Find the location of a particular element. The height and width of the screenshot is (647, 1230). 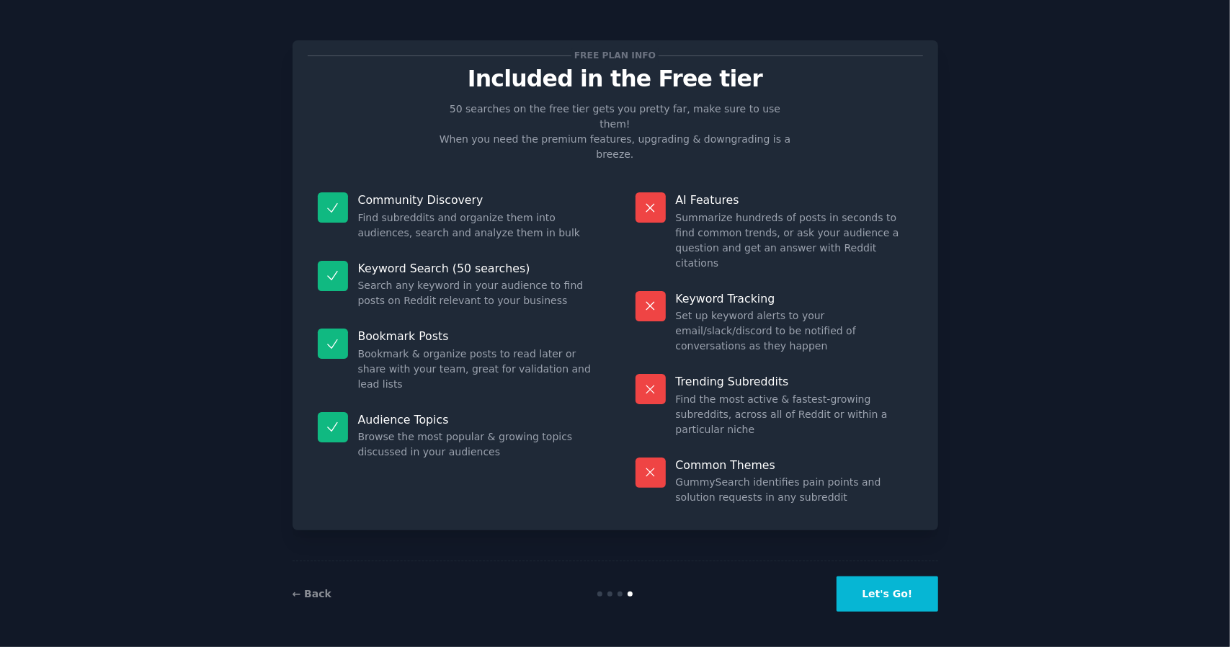

dd: Search any keyword in your audience to find posts on Reddit relevant to your business is located at coordinates (476, 293).